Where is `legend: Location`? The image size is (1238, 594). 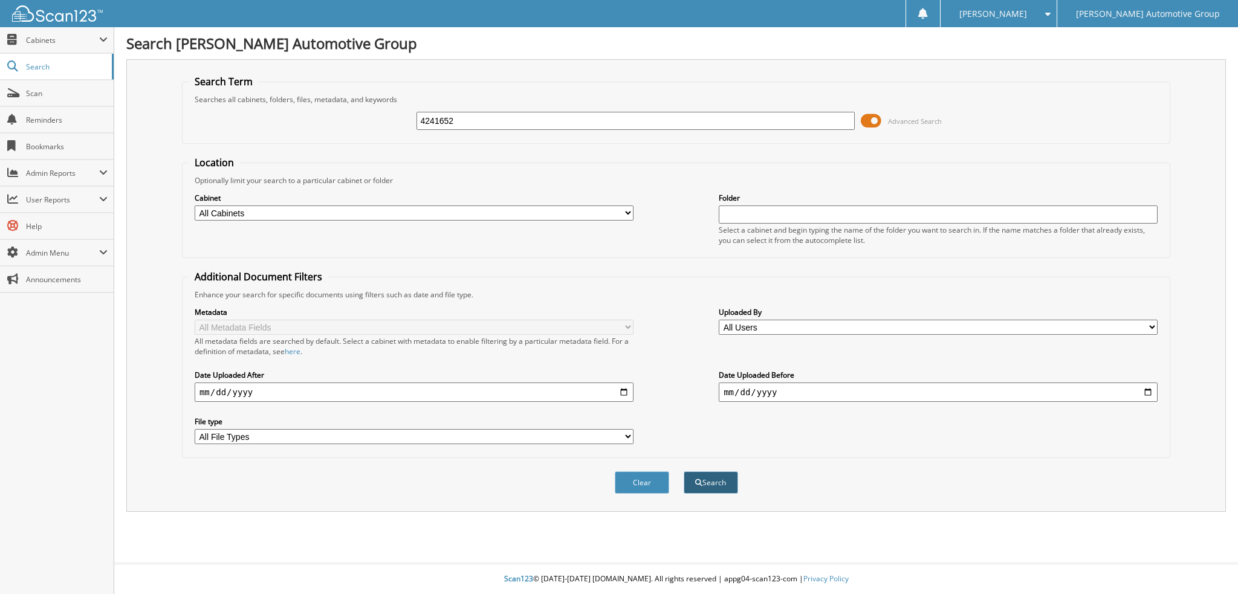 legend: Location is located at coordinates (214, 163).